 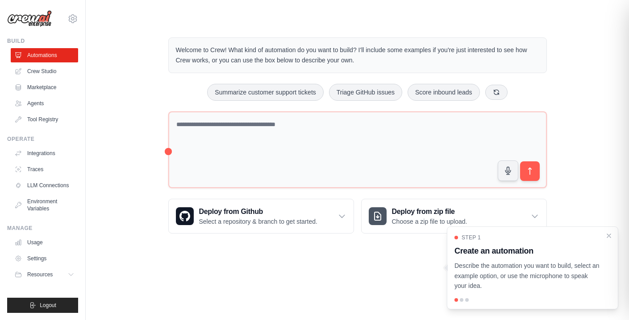 I want to click on span: Step 1, so click(x=471, y=238).